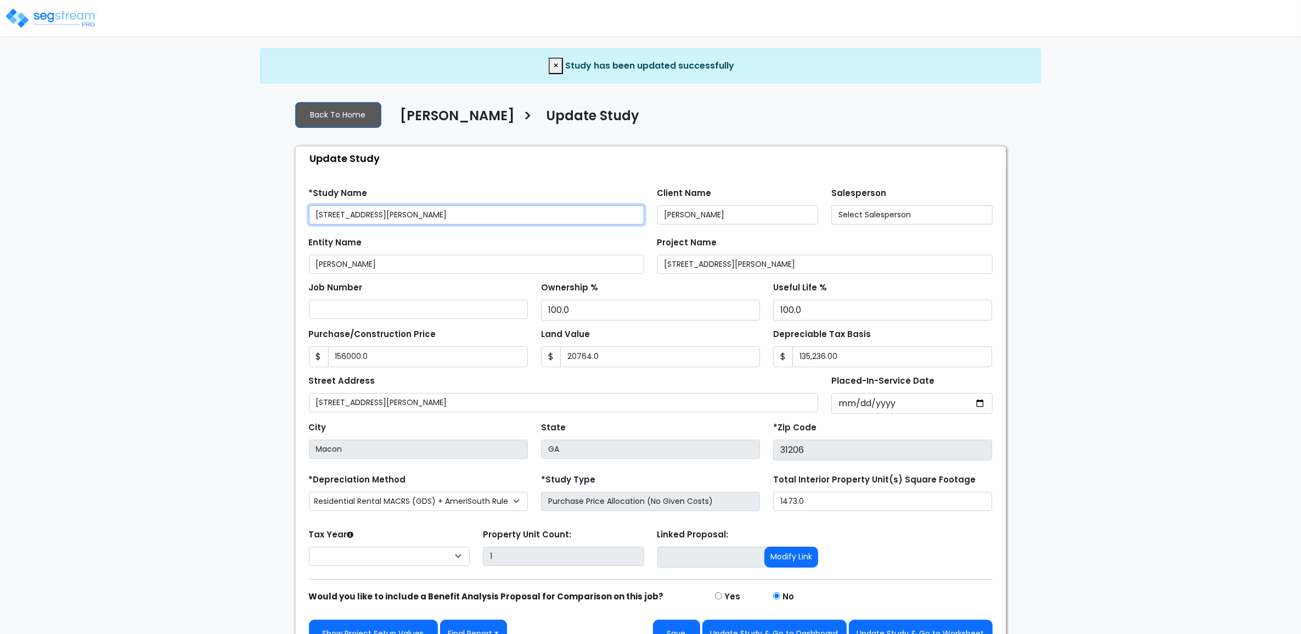 The height and width of the screenshot is (634, 1301). I want to click on img: logo_pro_r.png, so click(51, 18).